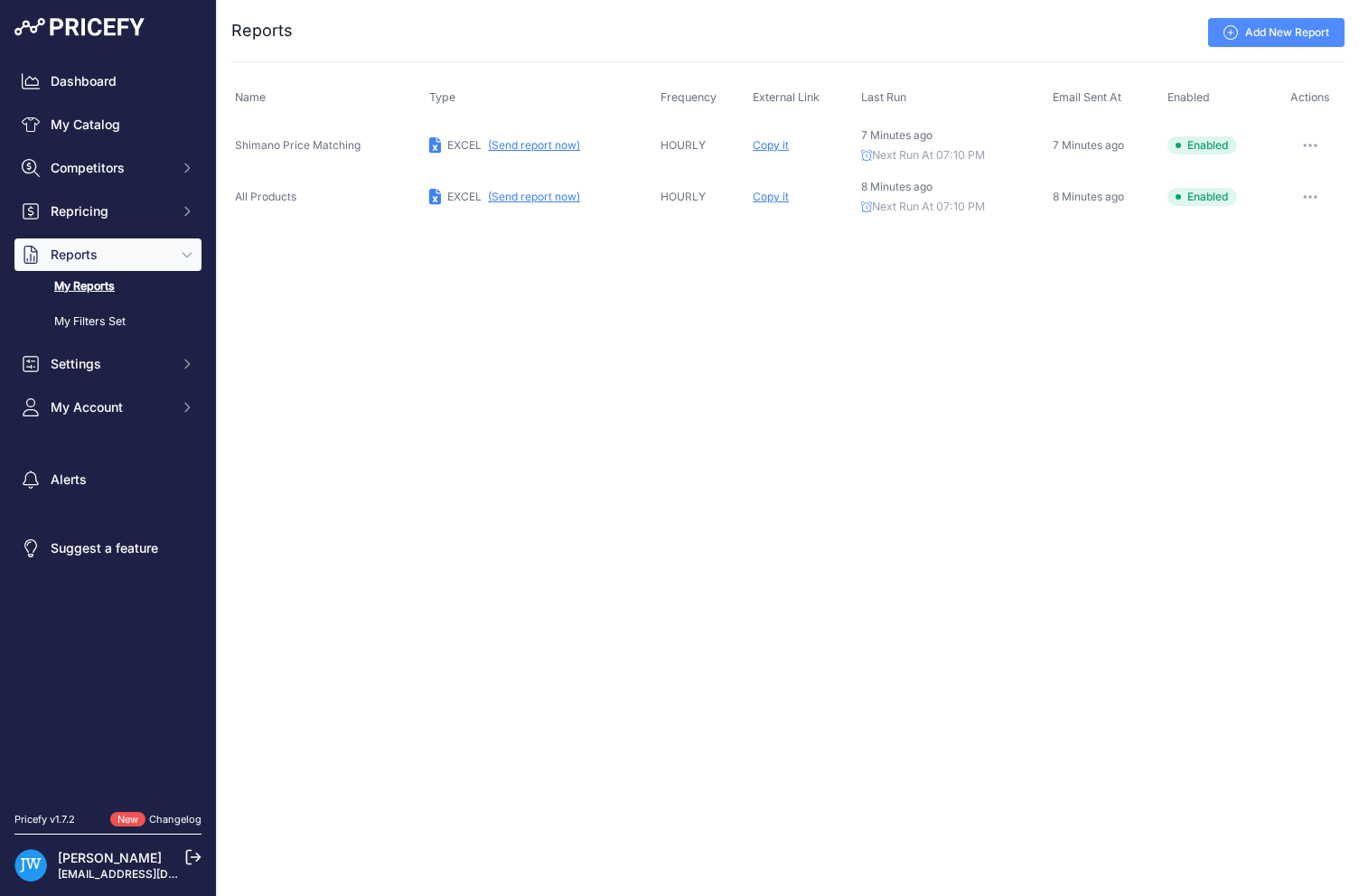  Describe the element at coordinates (297, 145) in the screenshot. I see `span: Shimano Price Matching` at that location.